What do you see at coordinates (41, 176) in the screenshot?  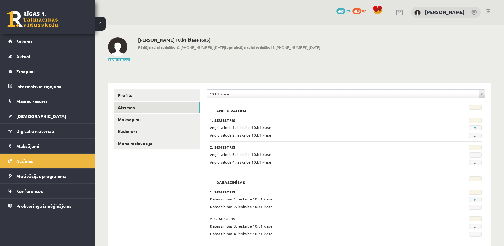 I see `span: Motivācijas programma` at bounding box center [41, 176].